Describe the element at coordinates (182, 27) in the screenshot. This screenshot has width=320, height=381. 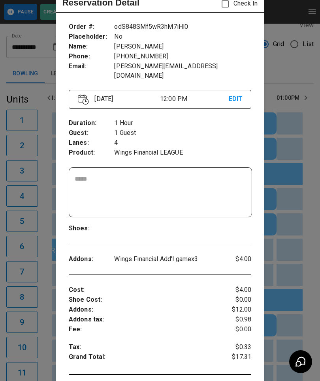
I see `p: odS848SMf5wR3hM7iHl0` at that location.